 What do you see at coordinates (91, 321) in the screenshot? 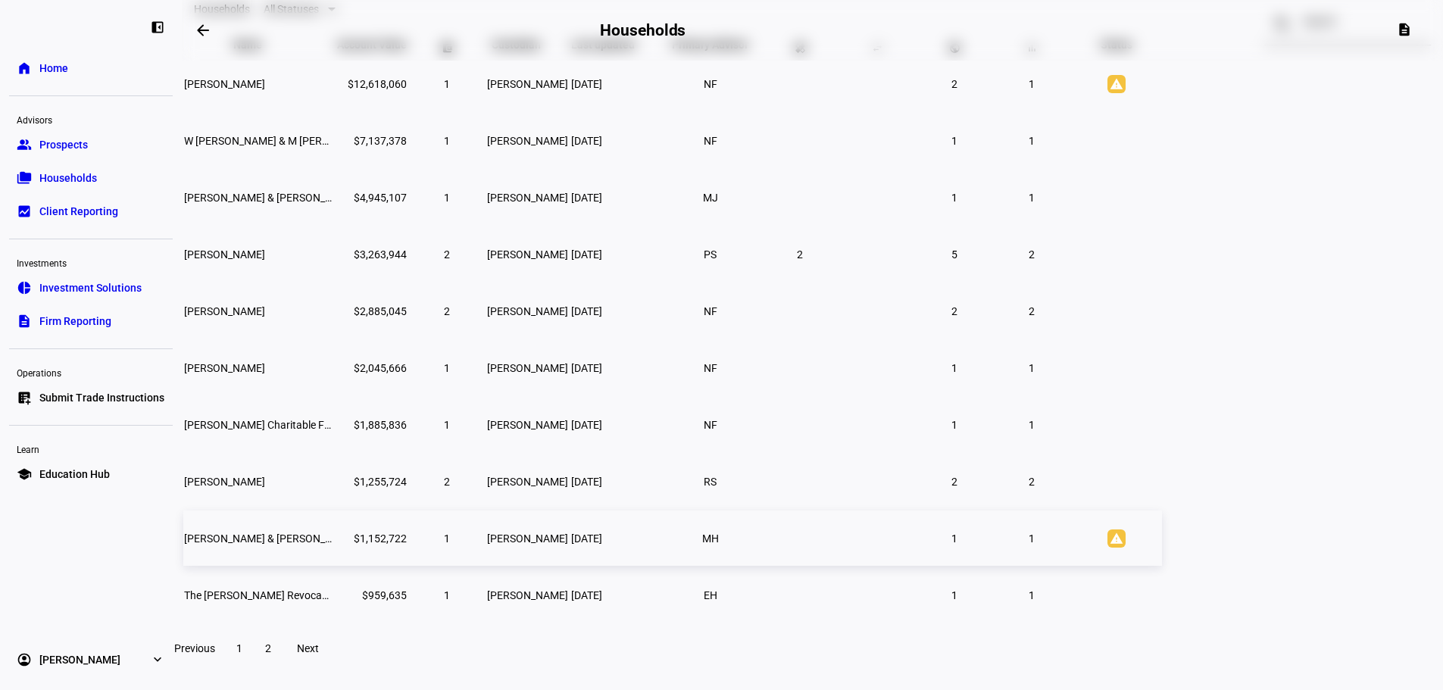
I see `a: descriptionFirm Reporting` at bounding box center [91, 321].